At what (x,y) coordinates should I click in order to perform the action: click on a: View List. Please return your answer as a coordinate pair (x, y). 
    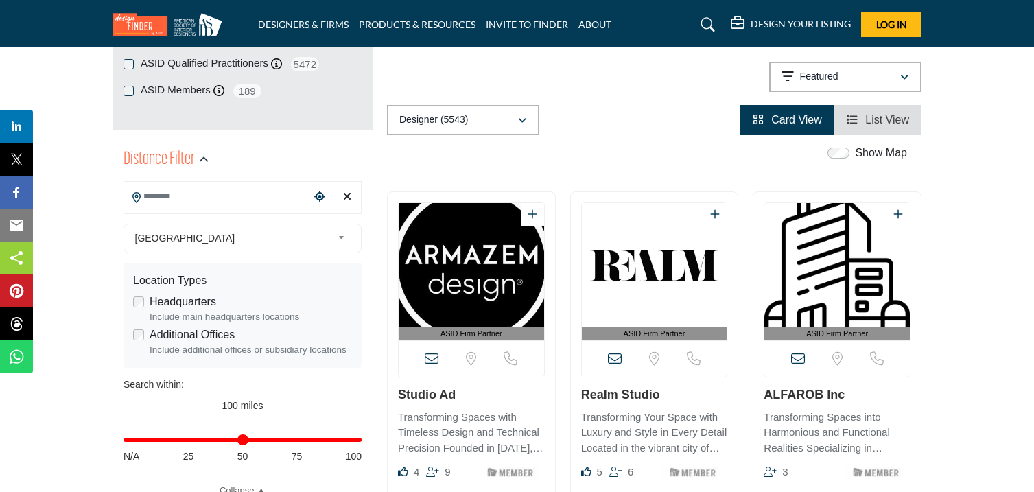
    Looking at the image, I should click on (878, 119).